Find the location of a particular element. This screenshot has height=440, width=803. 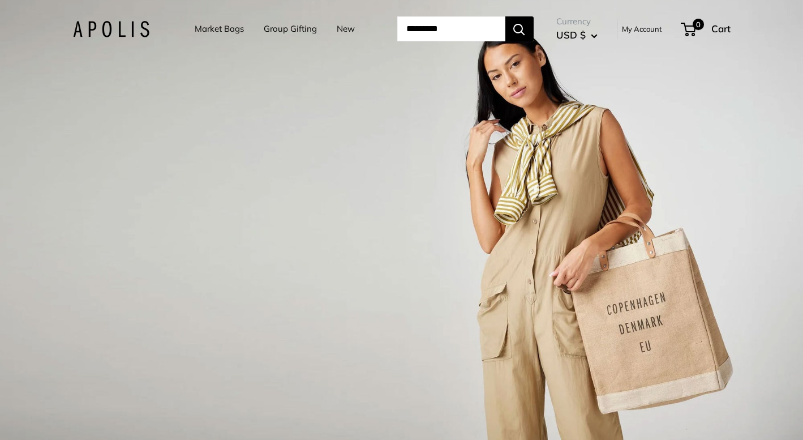

a: Group Gifting is located at coordinates (290, 29).